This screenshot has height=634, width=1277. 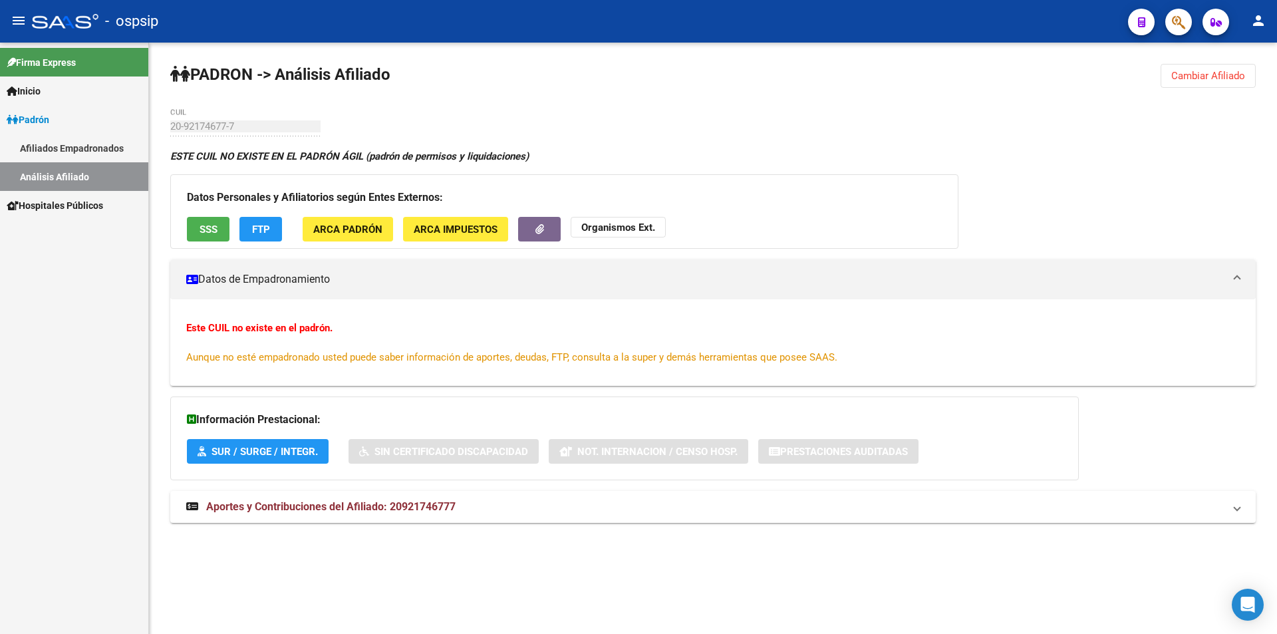 What do you see at coordinates (455, 229) in the screenshot?
I see `button: ARCA Impuestos` at bounding box center [455, 229].